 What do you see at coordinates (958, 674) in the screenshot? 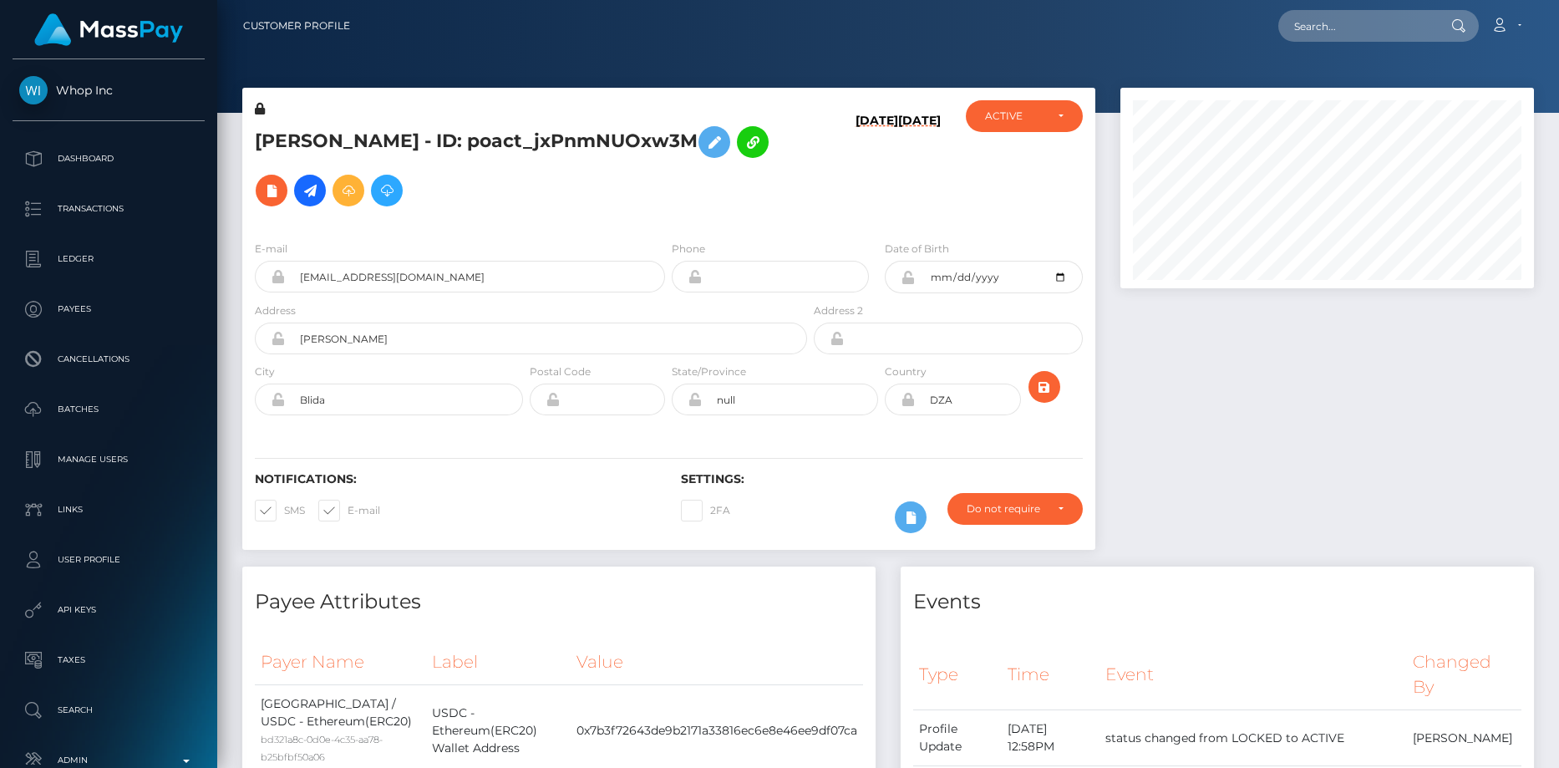
I see `th: Type` at bounding box center [958, 674].